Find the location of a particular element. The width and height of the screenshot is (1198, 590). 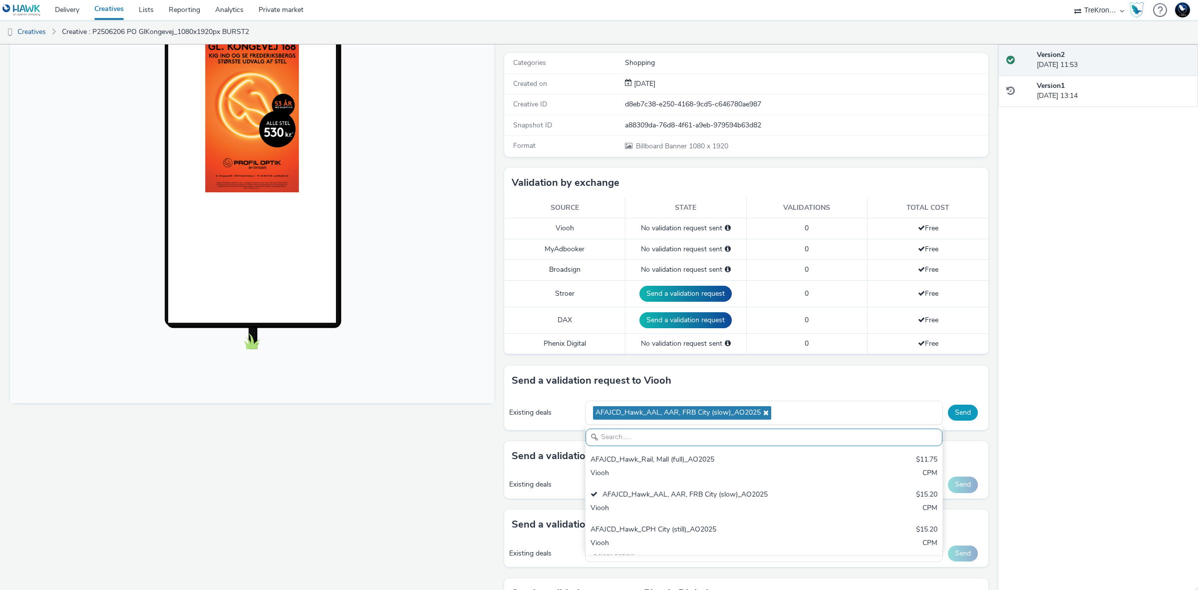

a: Creative : P2506206 PO GlKongevej_1080x1920px BURST2 is located at coordinates (155, 32).